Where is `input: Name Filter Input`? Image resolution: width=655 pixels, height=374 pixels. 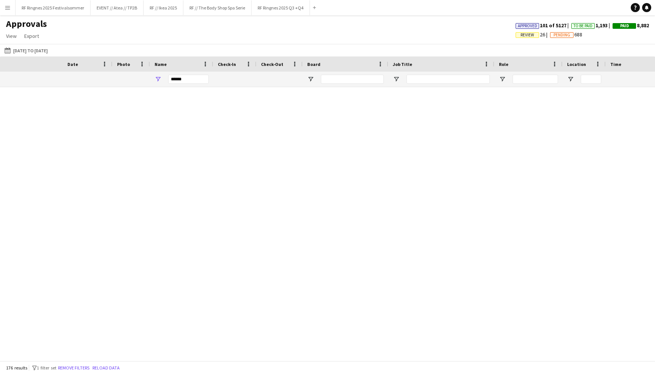 input: Name Filter Input is located at coordinates (188, 79).